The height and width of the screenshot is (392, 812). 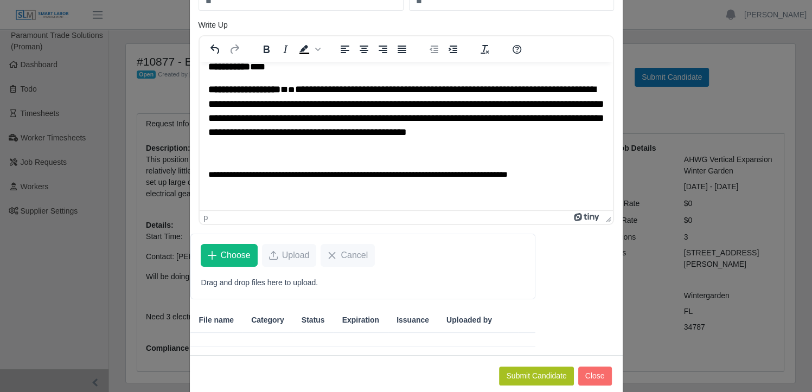 I want to click on button: Align right, so click(x=383, y=49).